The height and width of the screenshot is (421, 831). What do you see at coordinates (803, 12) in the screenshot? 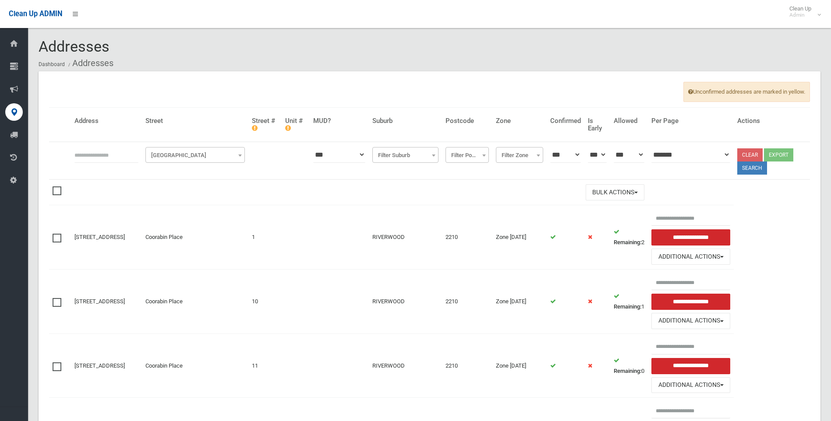
I see `span: Clean Up` at bounding box center [803, 12].